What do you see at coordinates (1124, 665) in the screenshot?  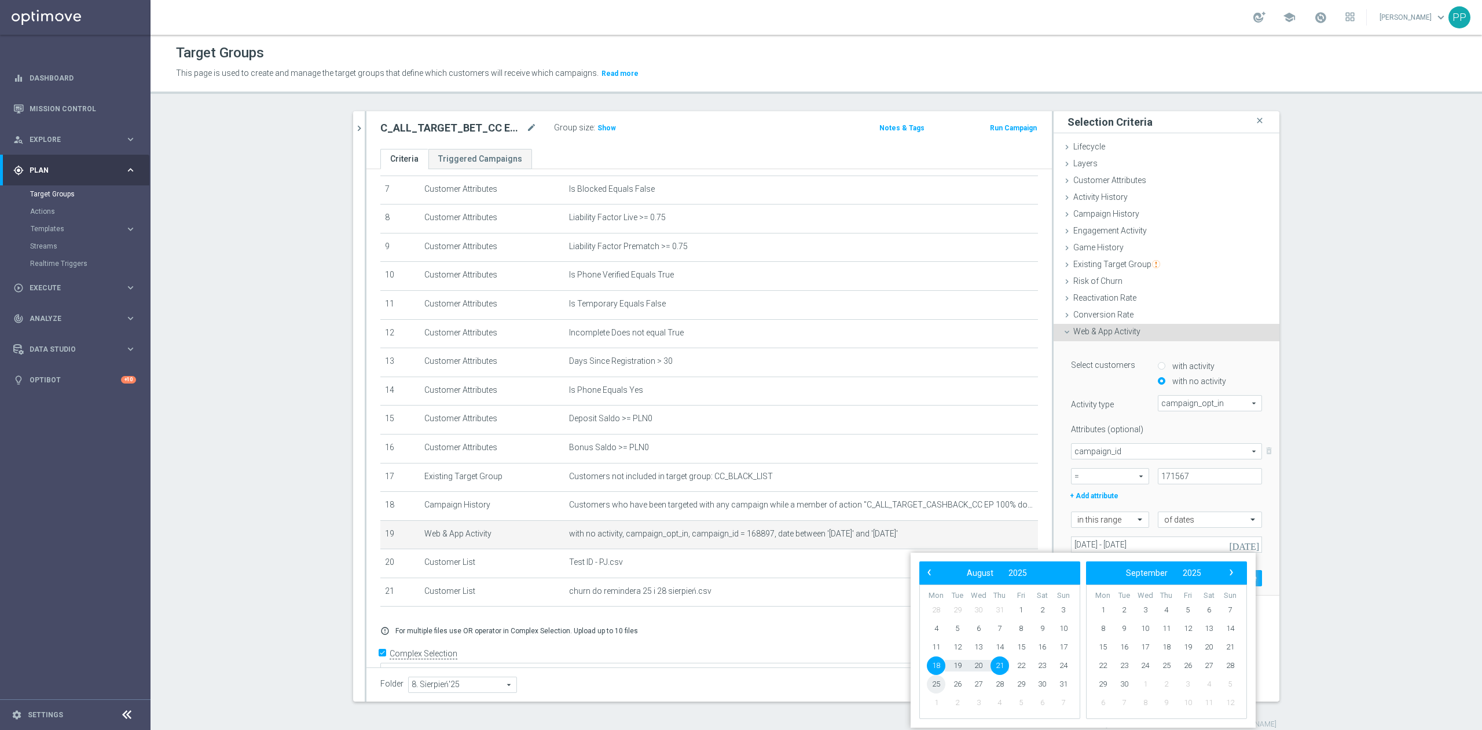 I see `span: 23` at bounding box center [1124, 665].